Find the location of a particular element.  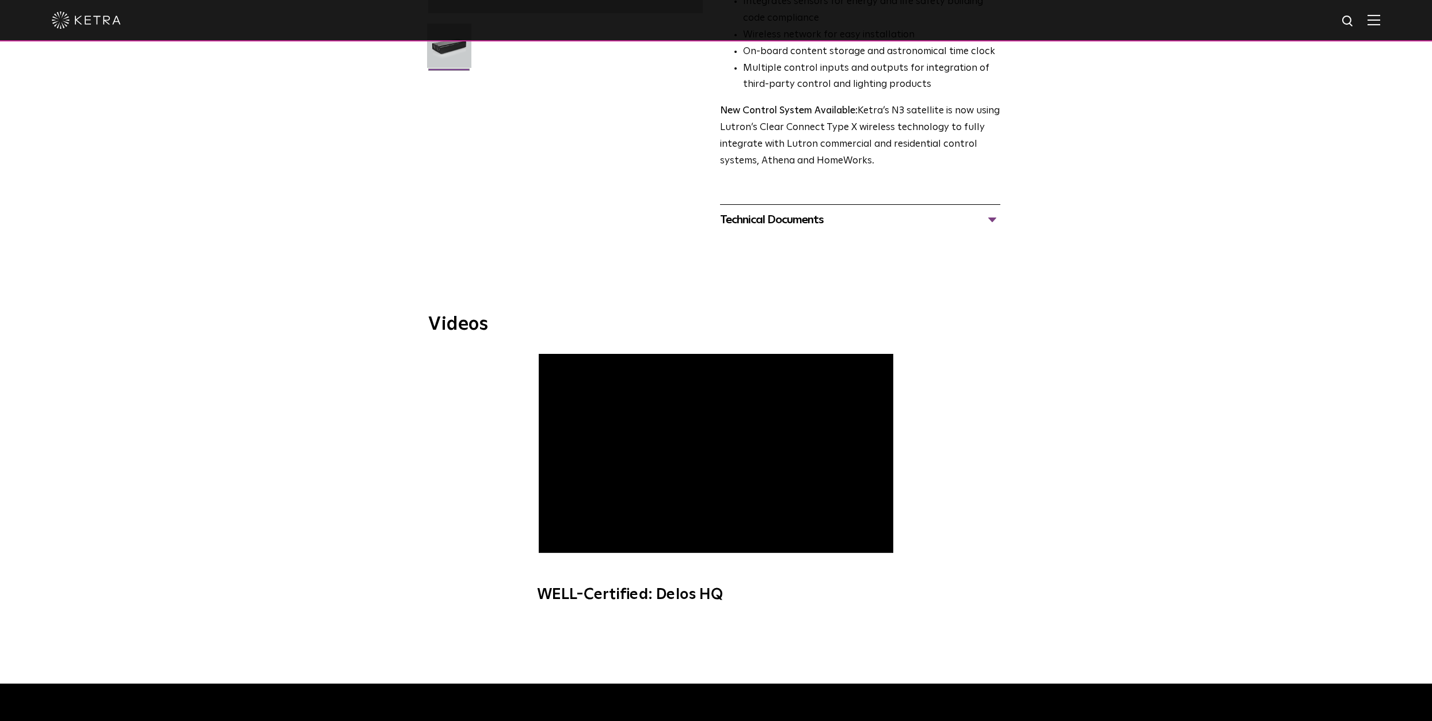

img: Hamburger%20Nav.svg is located at coordinates (1374, 20).